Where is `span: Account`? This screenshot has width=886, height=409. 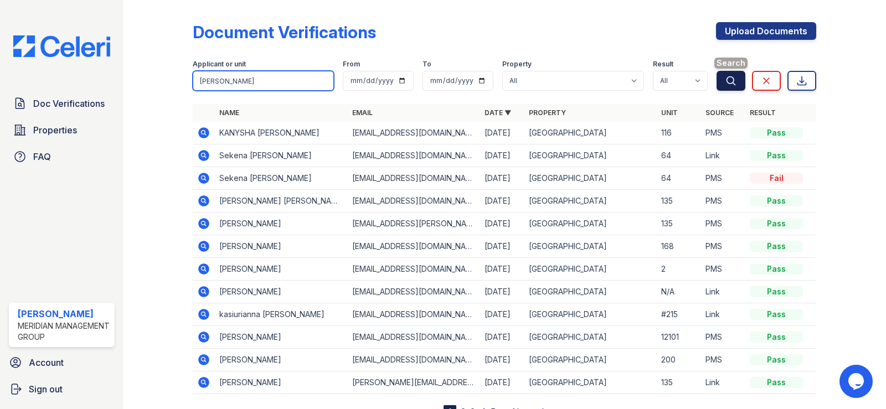
span: Account is located at coordinates (46, 363).